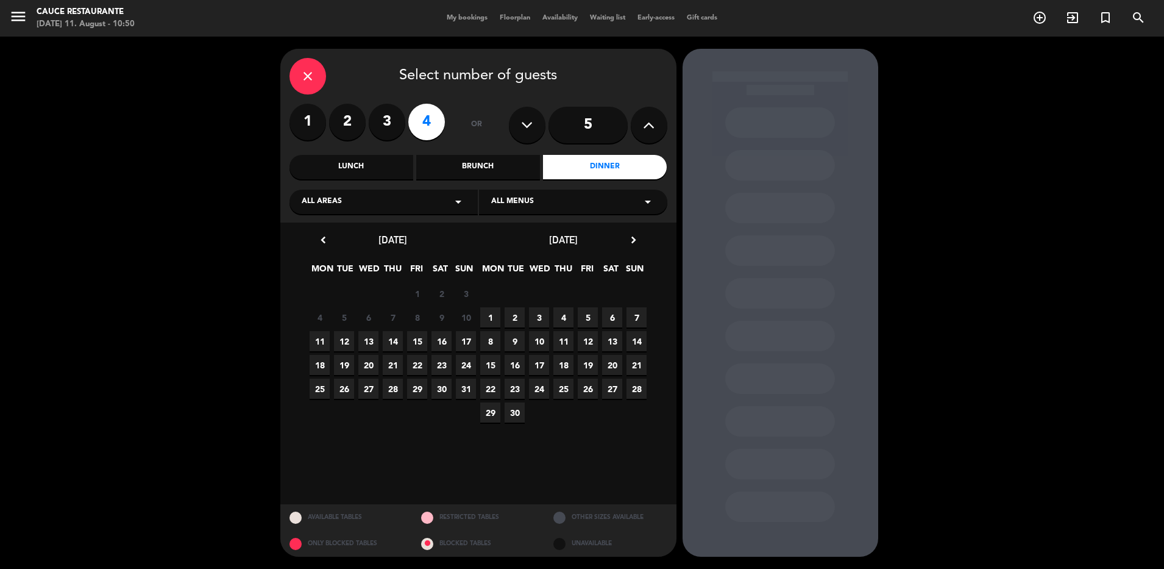  Describe the element at coordinates (441, 364) in the screenshot. I see `span: 23` at that location.